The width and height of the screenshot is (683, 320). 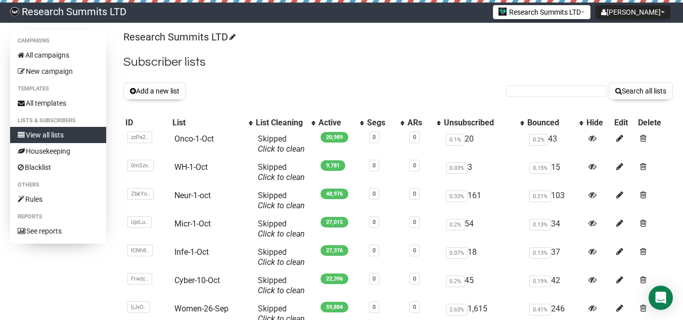 What do you see at coordinates (655, 123) in the screenshot?
I see `div: Delete` at bounding box center [655, 123].